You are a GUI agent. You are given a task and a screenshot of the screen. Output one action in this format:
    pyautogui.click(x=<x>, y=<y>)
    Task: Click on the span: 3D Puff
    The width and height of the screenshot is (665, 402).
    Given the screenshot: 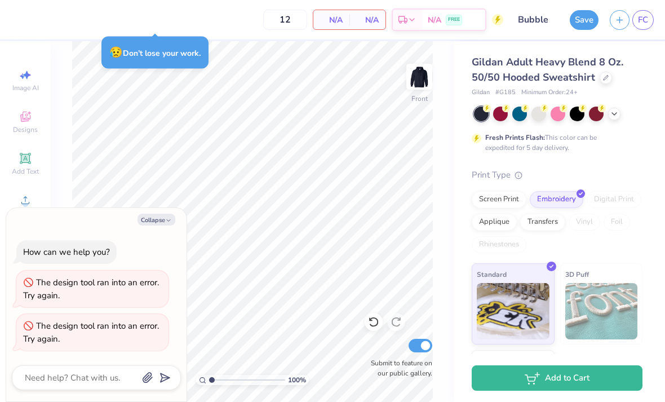 What is the action you would take?
    pyautogui.click(x=577, y=274)
    